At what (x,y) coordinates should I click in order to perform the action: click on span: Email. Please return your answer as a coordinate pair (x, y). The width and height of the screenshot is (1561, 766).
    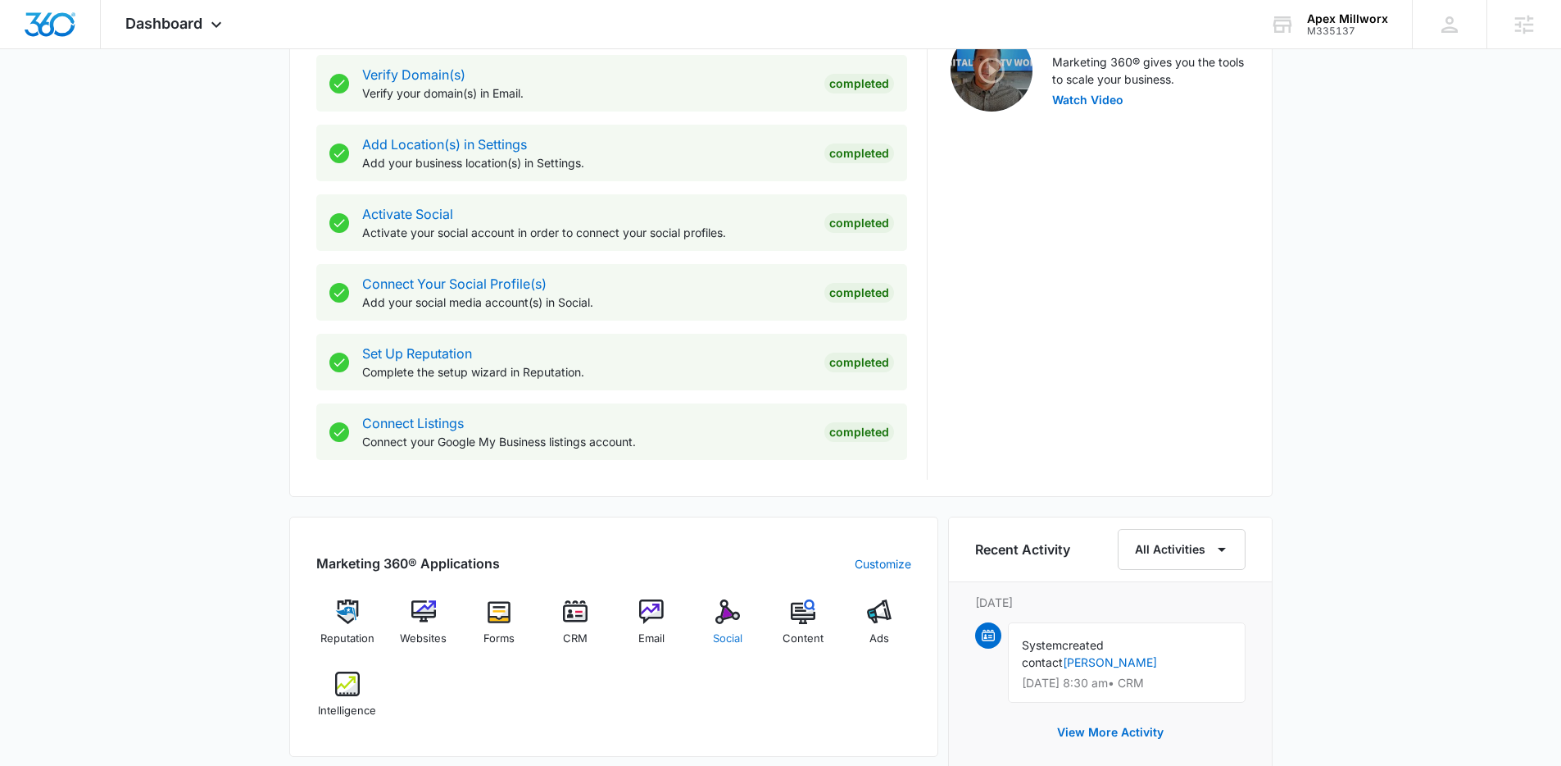
    Looking at the image, I should click on (652, 639).